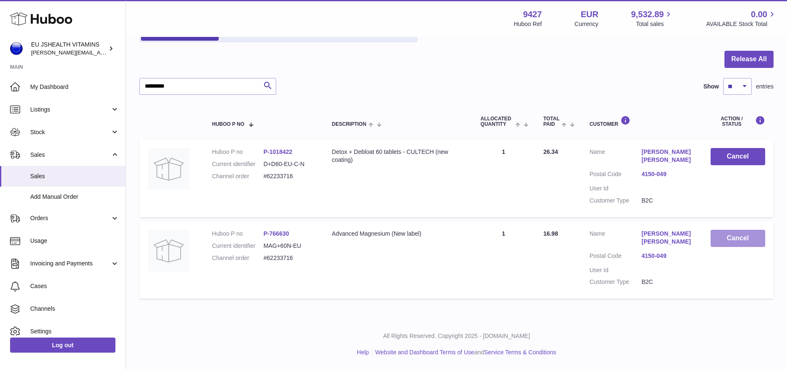 The height and width of the screenshot is (369, 787). What do you see at coordinates (532, 14) in the screenshot?
I see `strong: 9427` at bounding box center [532, 14].